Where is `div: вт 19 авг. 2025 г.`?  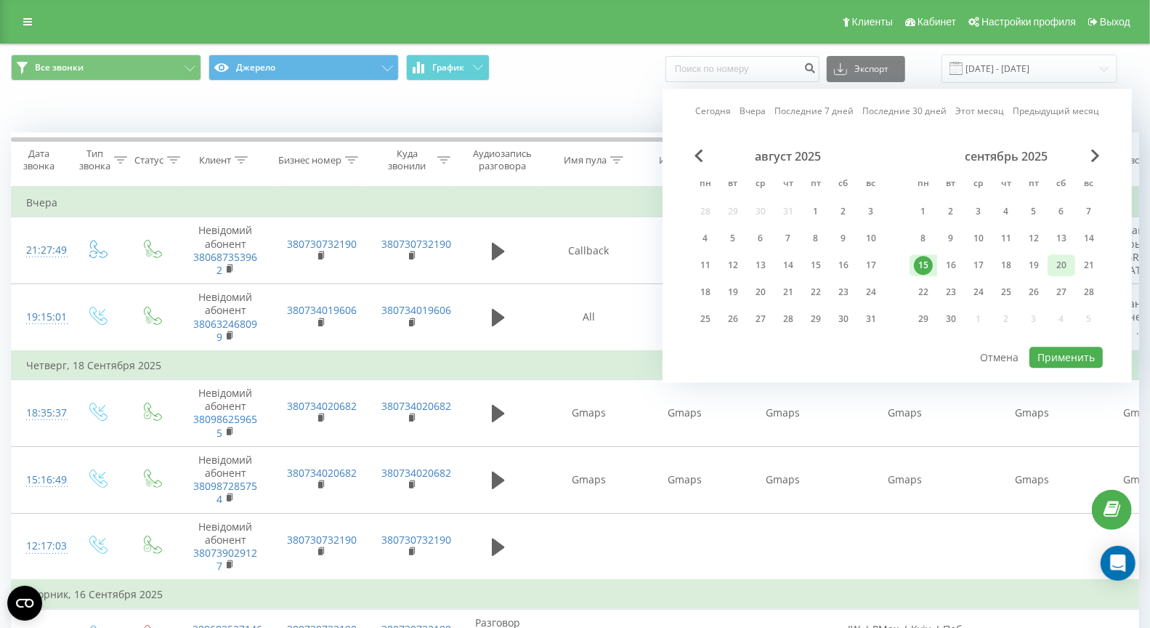 div: вт 19 авг. 2025 г. is located at coordinates (733, 292).